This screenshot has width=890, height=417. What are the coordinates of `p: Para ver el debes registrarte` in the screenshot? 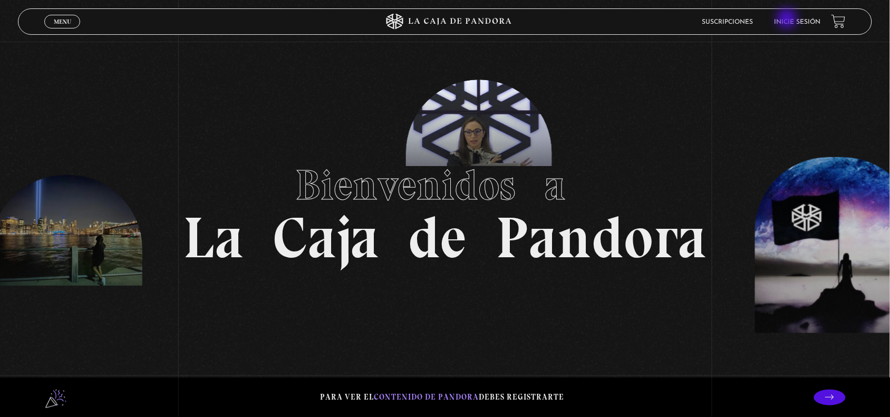 It's located at (442, 397).